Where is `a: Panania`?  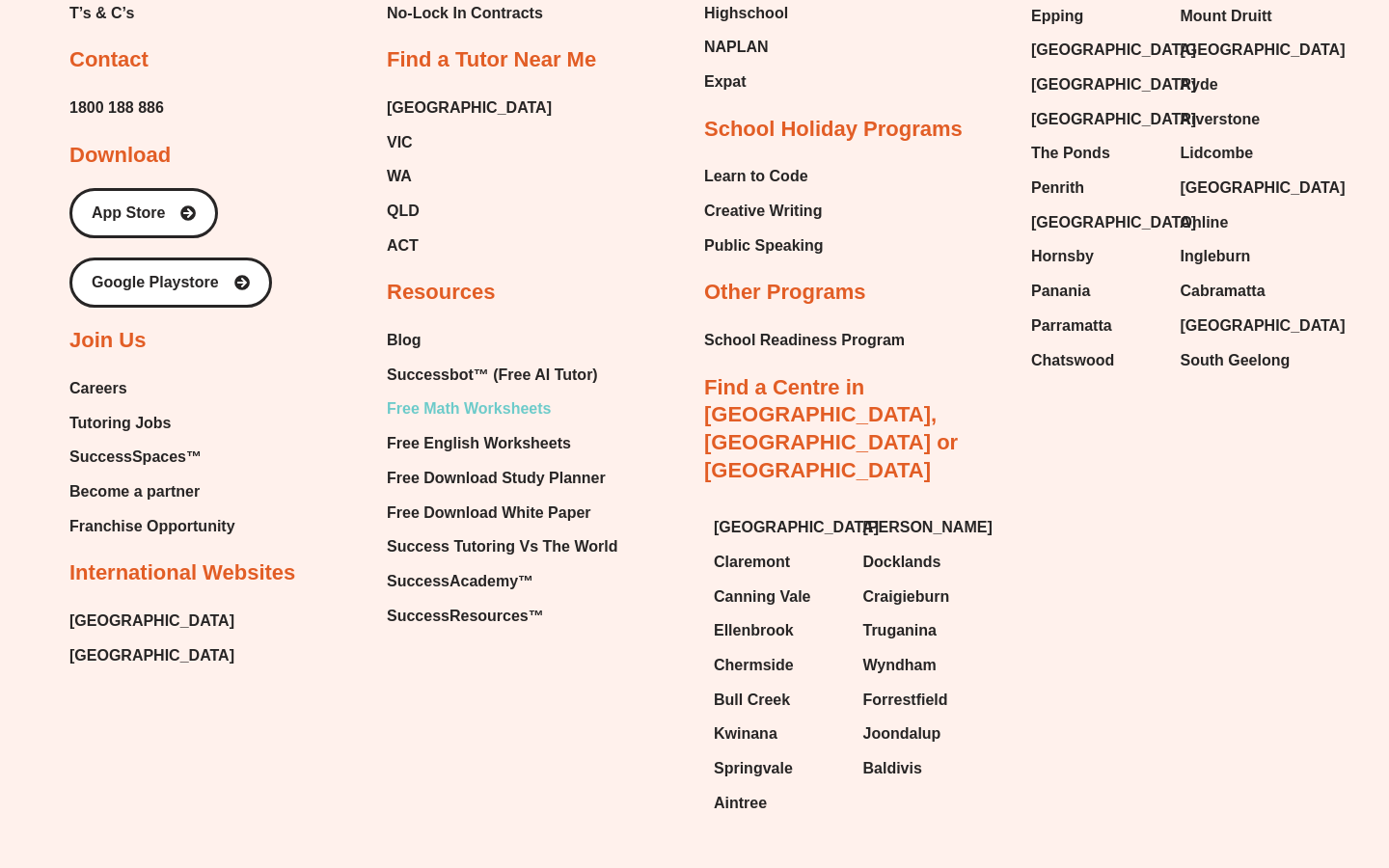 a: Panania is located at coordinates (1096, 291).